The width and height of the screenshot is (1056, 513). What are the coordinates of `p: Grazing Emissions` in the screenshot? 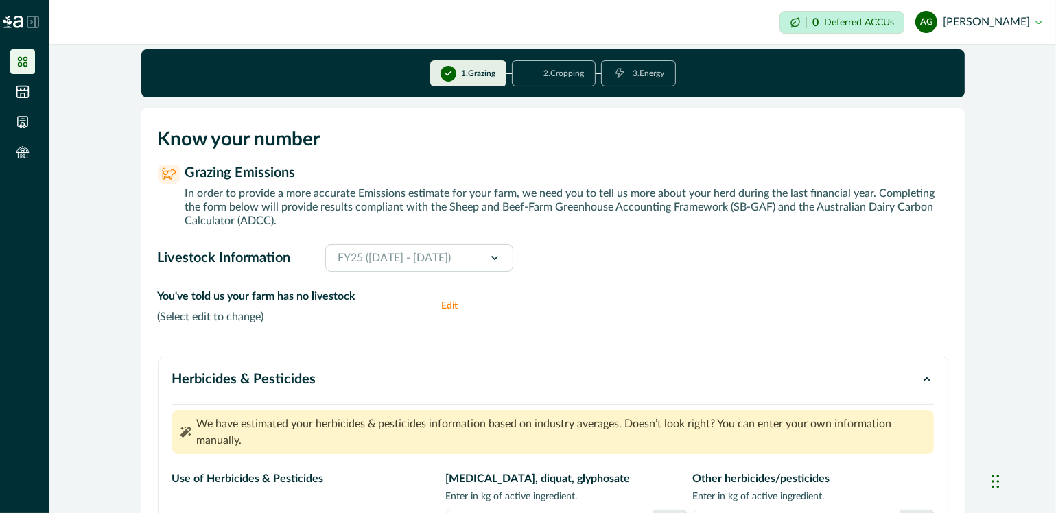 It's located at (240, 173).